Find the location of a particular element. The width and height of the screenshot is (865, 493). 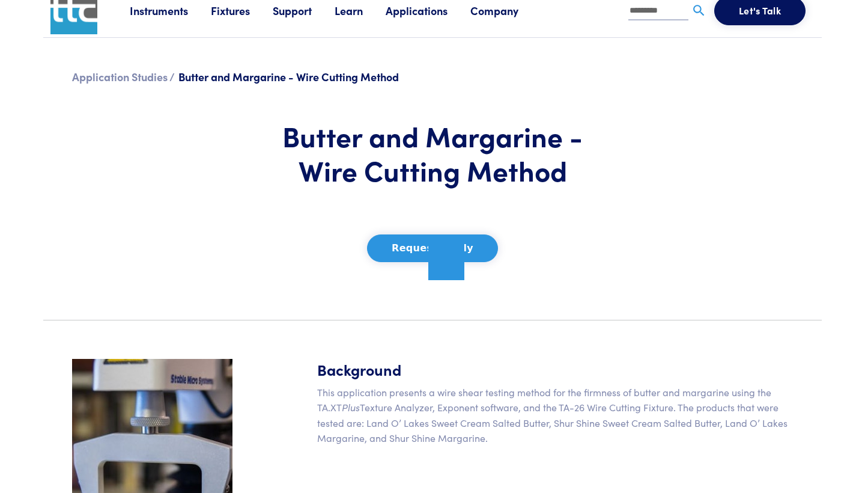

h5: Background is located at coordinates (555, 369).